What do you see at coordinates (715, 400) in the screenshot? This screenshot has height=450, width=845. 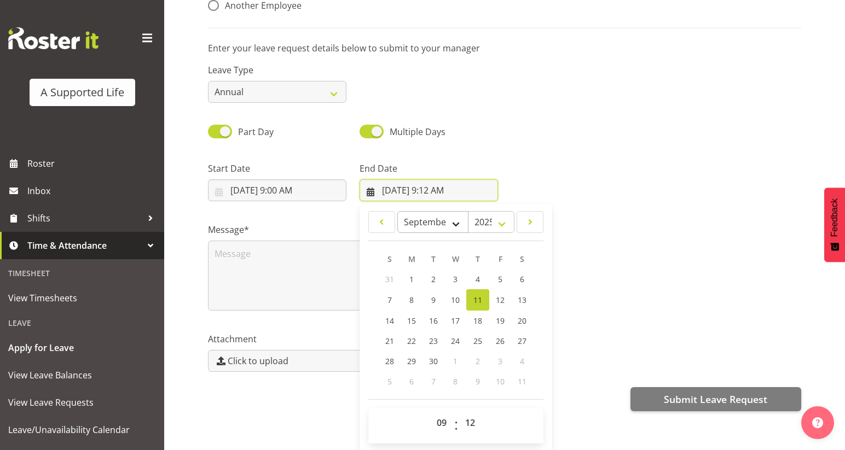 I see `span: Submit Leave Request` at bounding box center [715, 400].